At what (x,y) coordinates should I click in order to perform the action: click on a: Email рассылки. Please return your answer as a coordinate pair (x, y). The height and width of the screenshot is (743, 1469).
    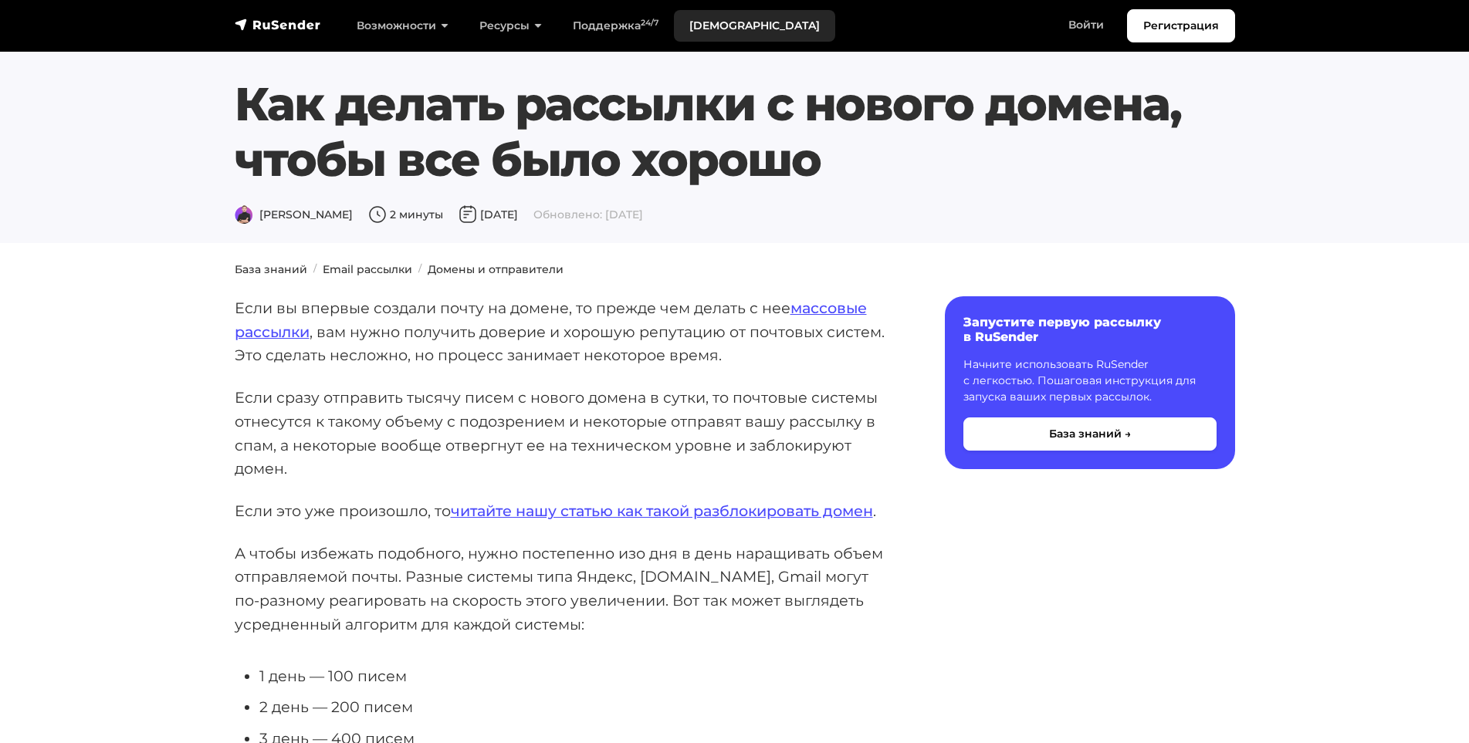
    Looking at the image, I should click on (367, 269).